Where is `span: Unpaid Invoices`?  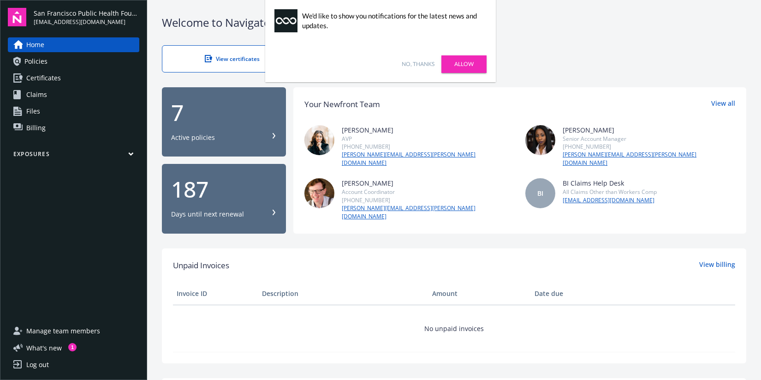 span: Unpaid Invoices is located at coordinates (201, 265).